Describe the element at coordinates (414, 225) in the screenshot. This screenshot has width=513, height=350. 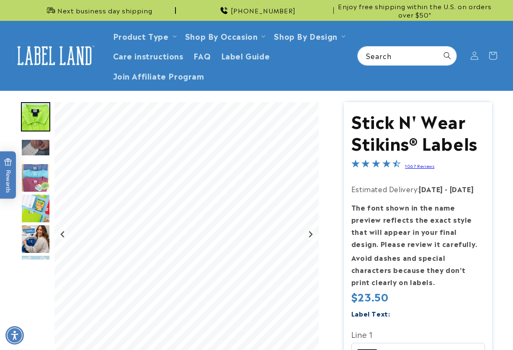
I see `strong: The font shown in the name preview reflects the exact style that will appear in your final design...` at that location.